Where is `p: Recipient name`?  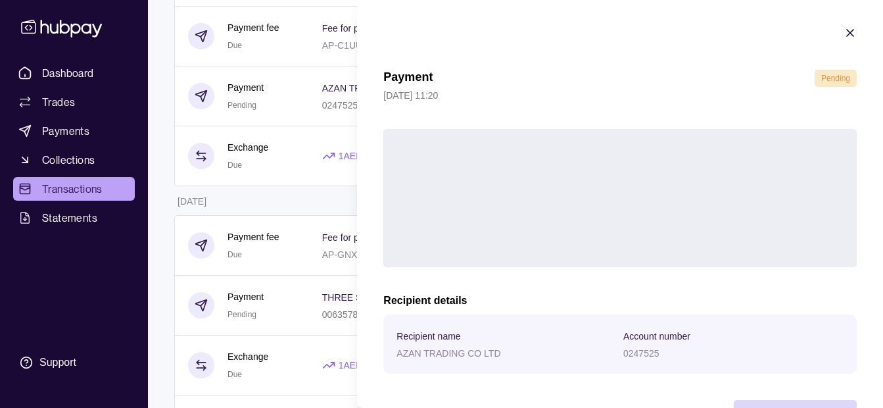 p: Recipient name is located at coordinates (428, 336).